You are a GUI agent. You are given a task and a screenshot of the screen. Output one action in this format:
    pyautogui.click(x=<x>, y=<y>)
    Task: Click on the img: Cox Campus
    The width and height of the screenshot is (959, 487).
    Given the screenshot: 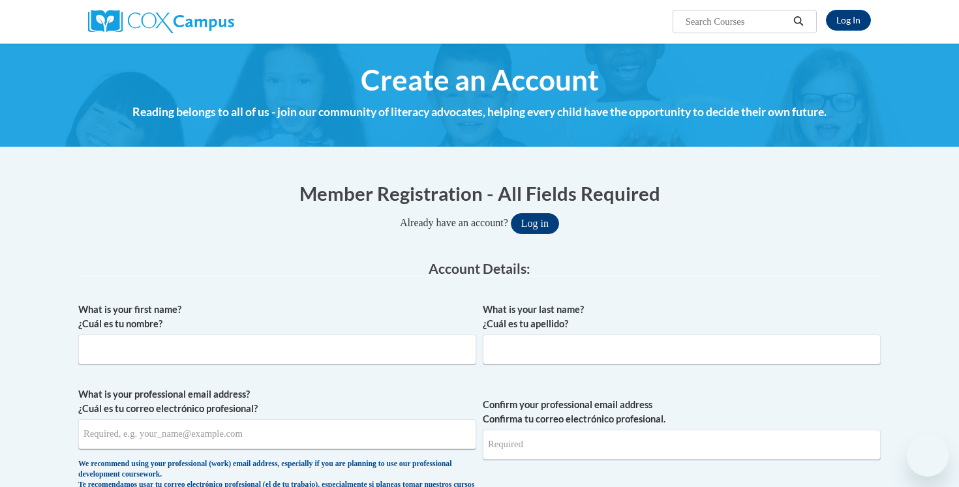 What is the action you would take?
    pyautogui.click(x=161, y=22)
    